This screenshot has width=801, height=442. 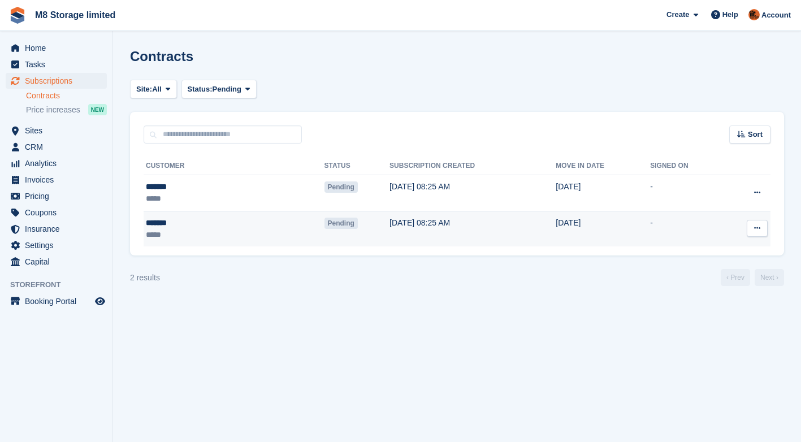 What do you see at coordinates (59, 245) in the screenshot?
I see `span: Settings` at bounding box center [59, 245].